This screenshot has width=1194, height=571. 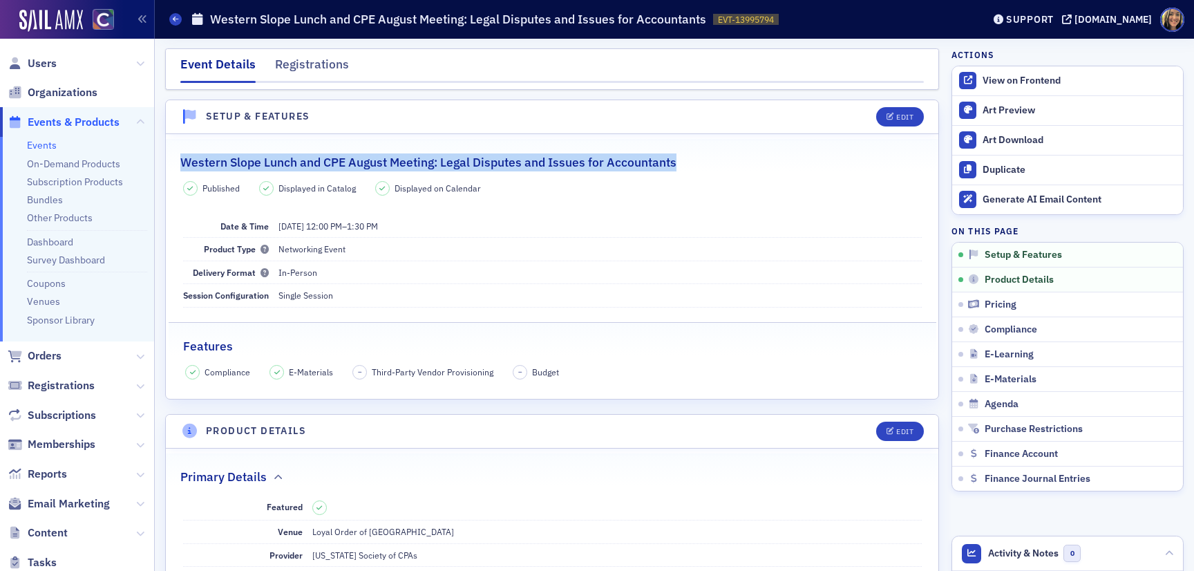 What do you see at coordinates (258, 116) in the screenshot?
I see `h4: Setup & Features` at bounding box center [258, 116].